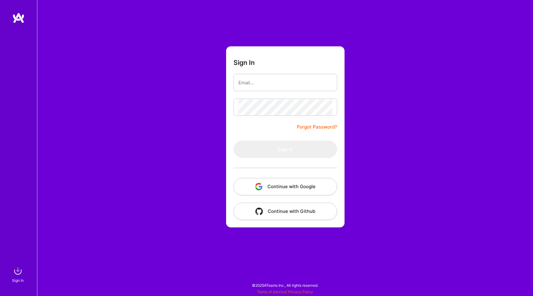  Describe the element at coordinates (285, 149) in the screenshot. I see `button: Sign In` at that location.